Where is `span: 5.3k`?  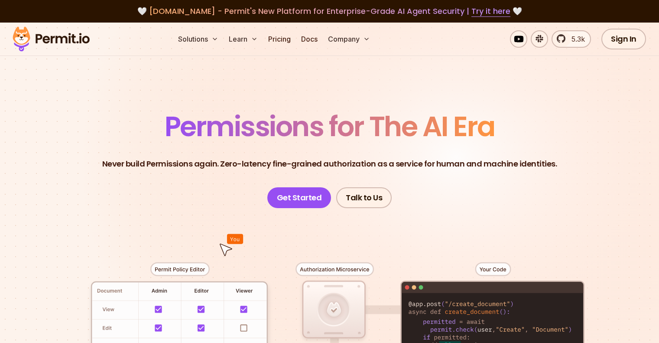
span: 5.3k is located at coordinates (575, 39).